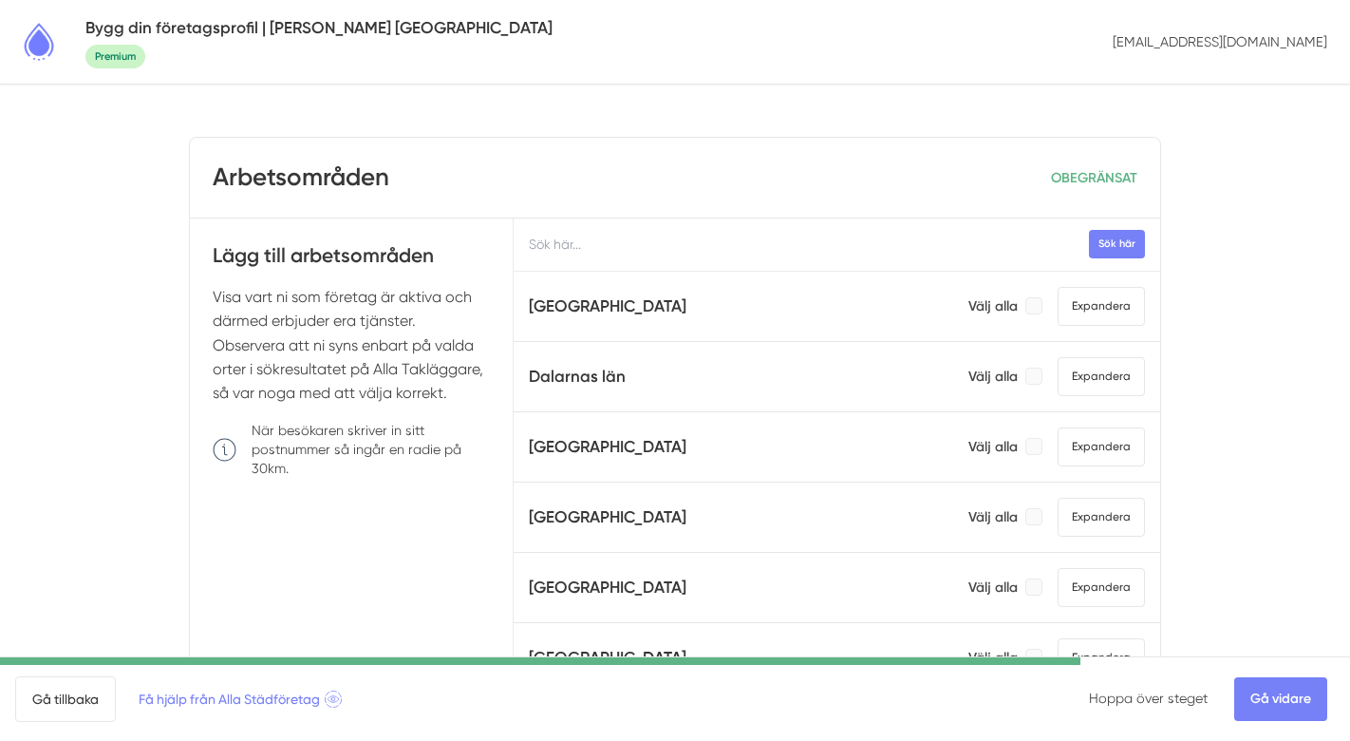 The height and width of the screenshot is (741, 1350). What do you see at coordinates (1094, 178) in the screenshot?
I see `span: OBEGRÄNSAT` at bounding box center [1094, 178].